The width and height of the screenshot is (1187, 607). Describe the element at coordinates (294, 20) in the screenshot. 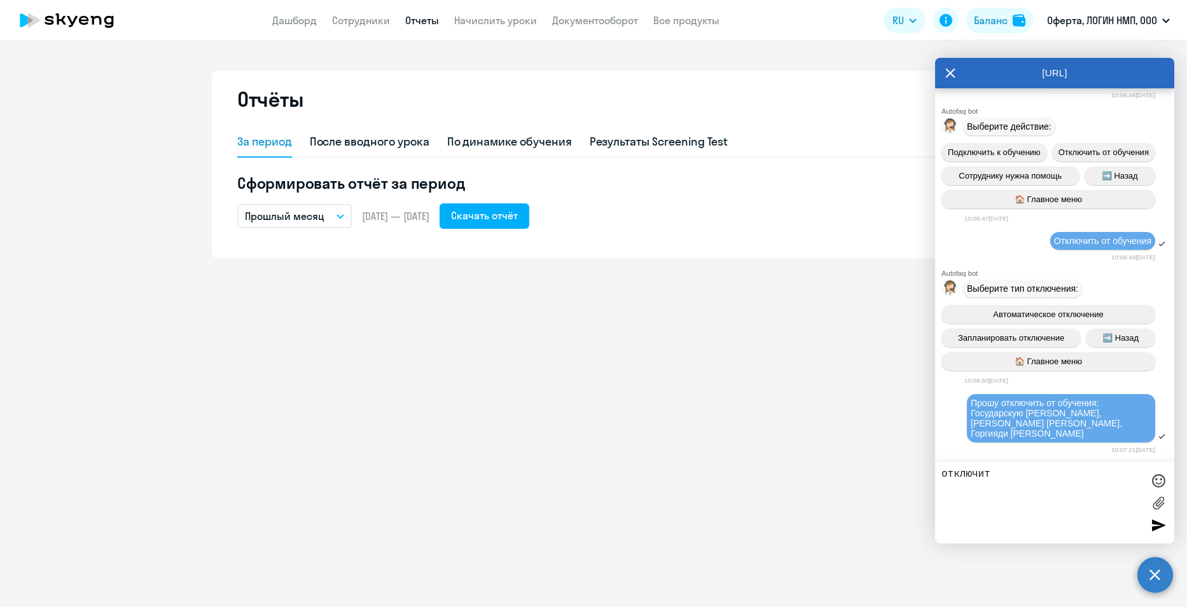

I see `a: Дашборд` at that location.